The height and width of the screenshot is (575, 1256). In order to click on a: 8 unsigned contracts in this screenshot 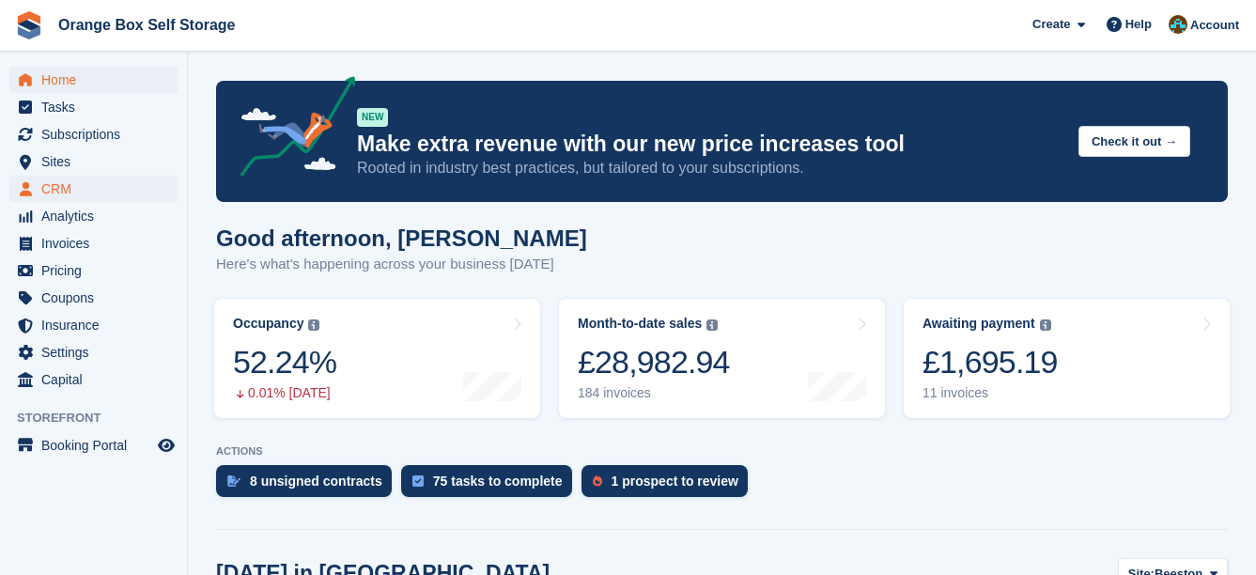, I will do `click(308, 486)`.